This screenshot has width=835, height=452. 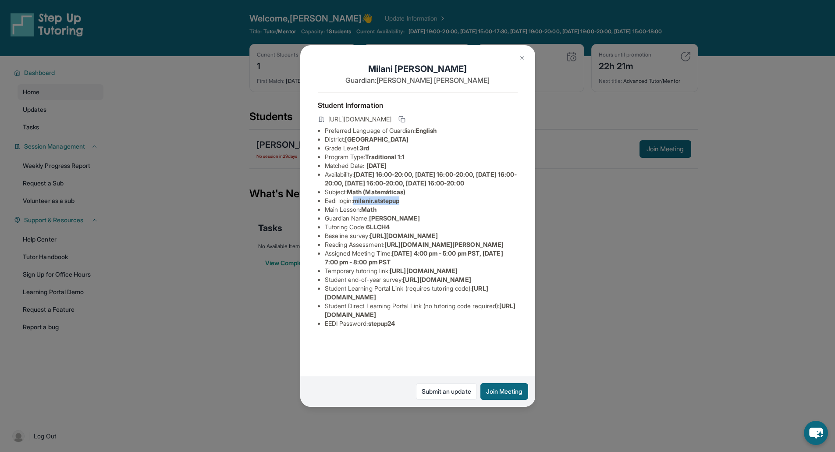 What do you see at coordinates (421, 258) in the screenshot?
I see `li: Assigned Meeting Time :` at bounding box center [421, 258].